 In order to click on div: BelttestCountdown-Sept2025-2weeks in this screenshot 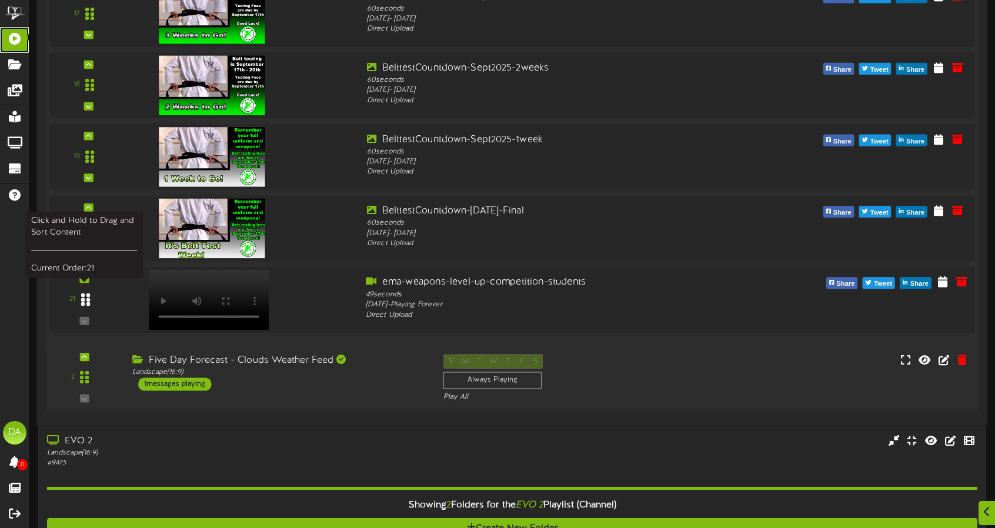, I will do `click(551, 68)`.